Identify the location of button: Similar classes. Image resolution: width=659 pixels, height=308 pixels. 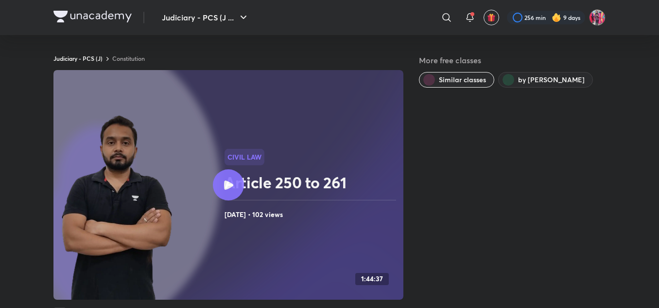
(456, 80).